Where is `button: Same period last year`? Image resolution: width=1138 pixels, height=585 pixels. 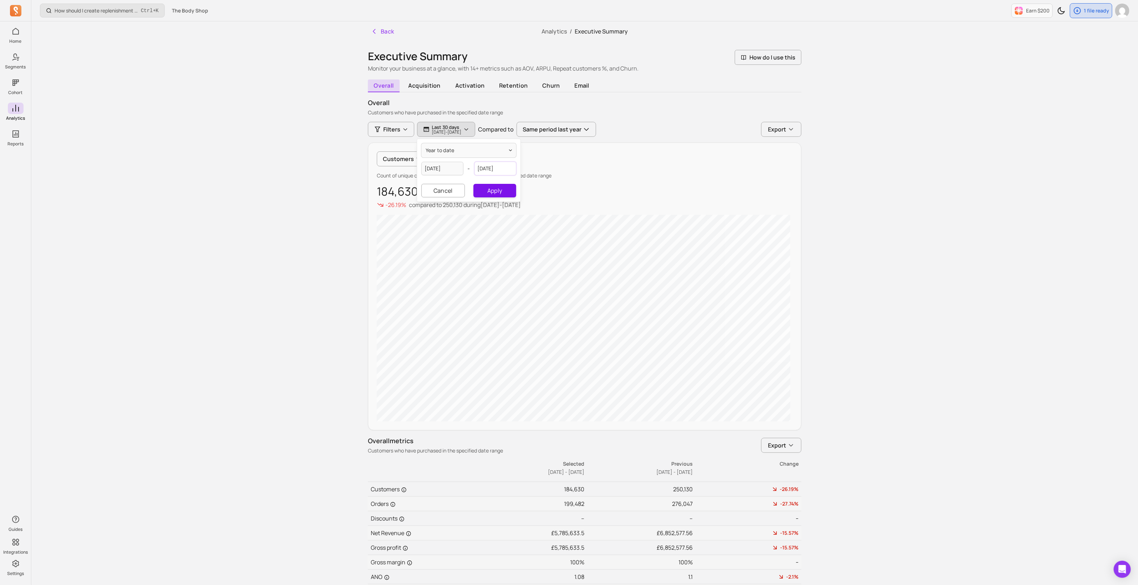 button: Same period last year is located at coordinates (556, 129).